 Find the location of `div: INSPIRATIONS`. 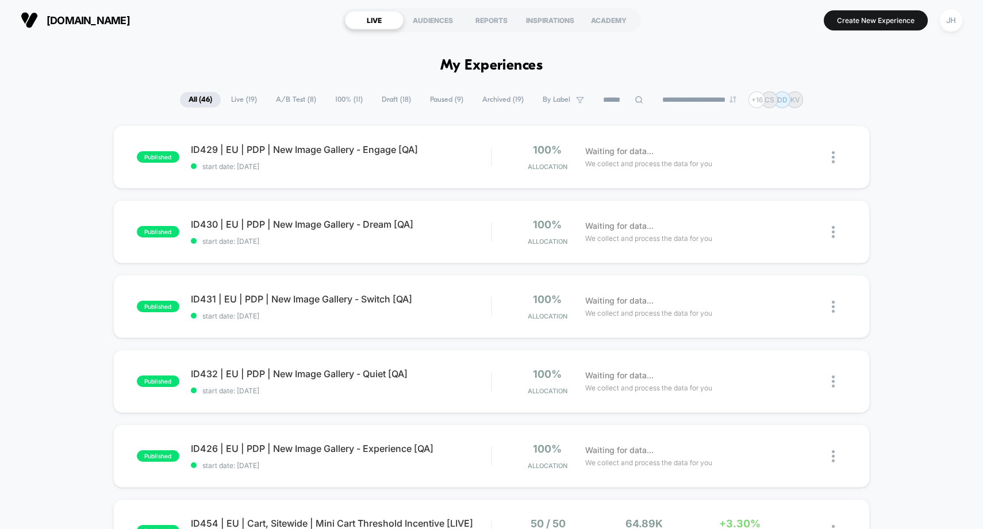

div: INSPIRATIONS is located at coordinates (550, 20).